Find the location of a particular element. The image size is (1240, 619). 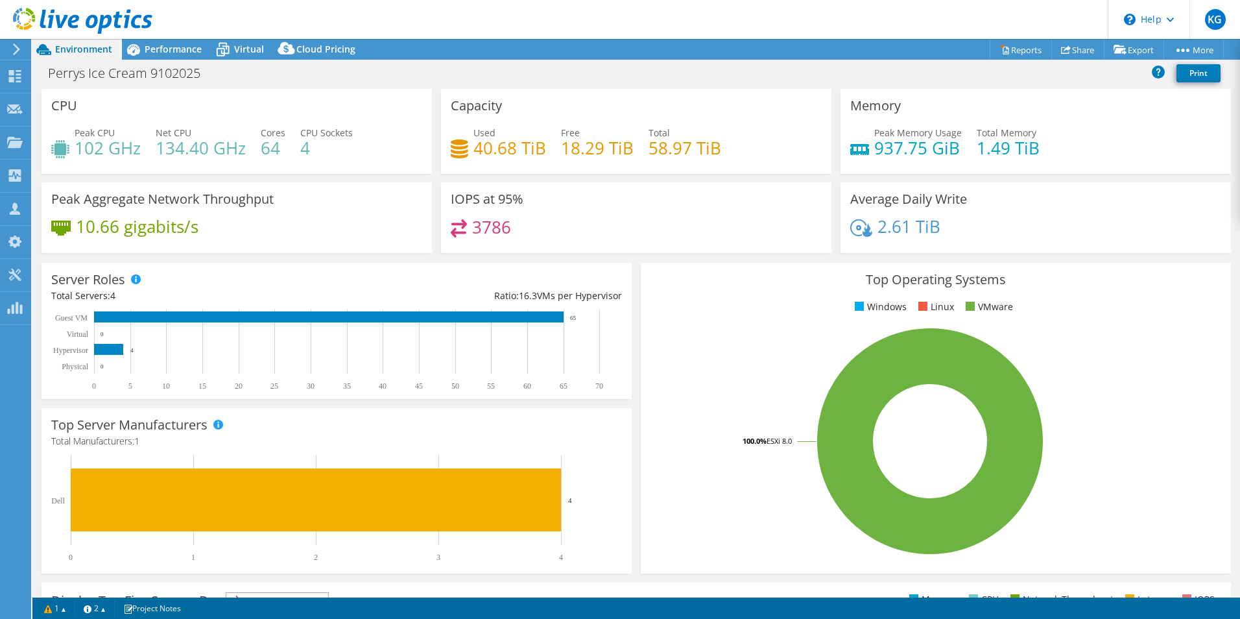

span: IOPS is located at coordinates (277, 601).